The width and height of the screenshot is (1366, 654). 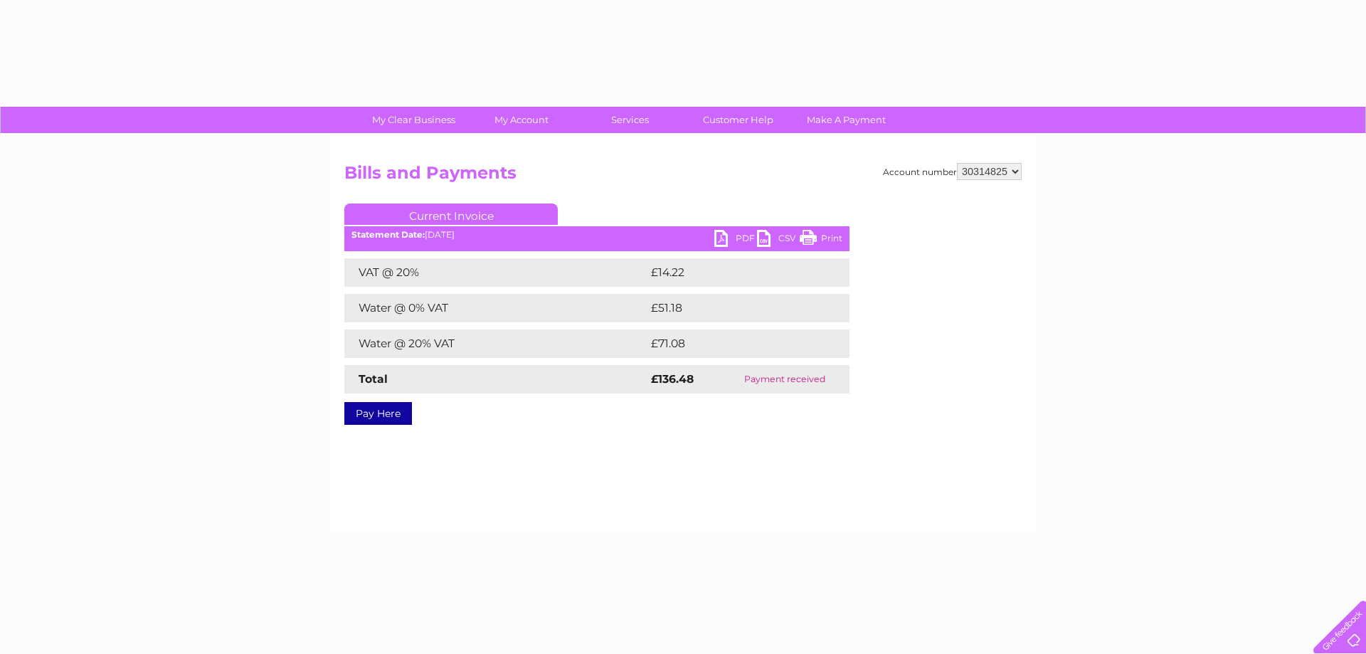 I want to click on a: My Account, so click(x=521, y=120).